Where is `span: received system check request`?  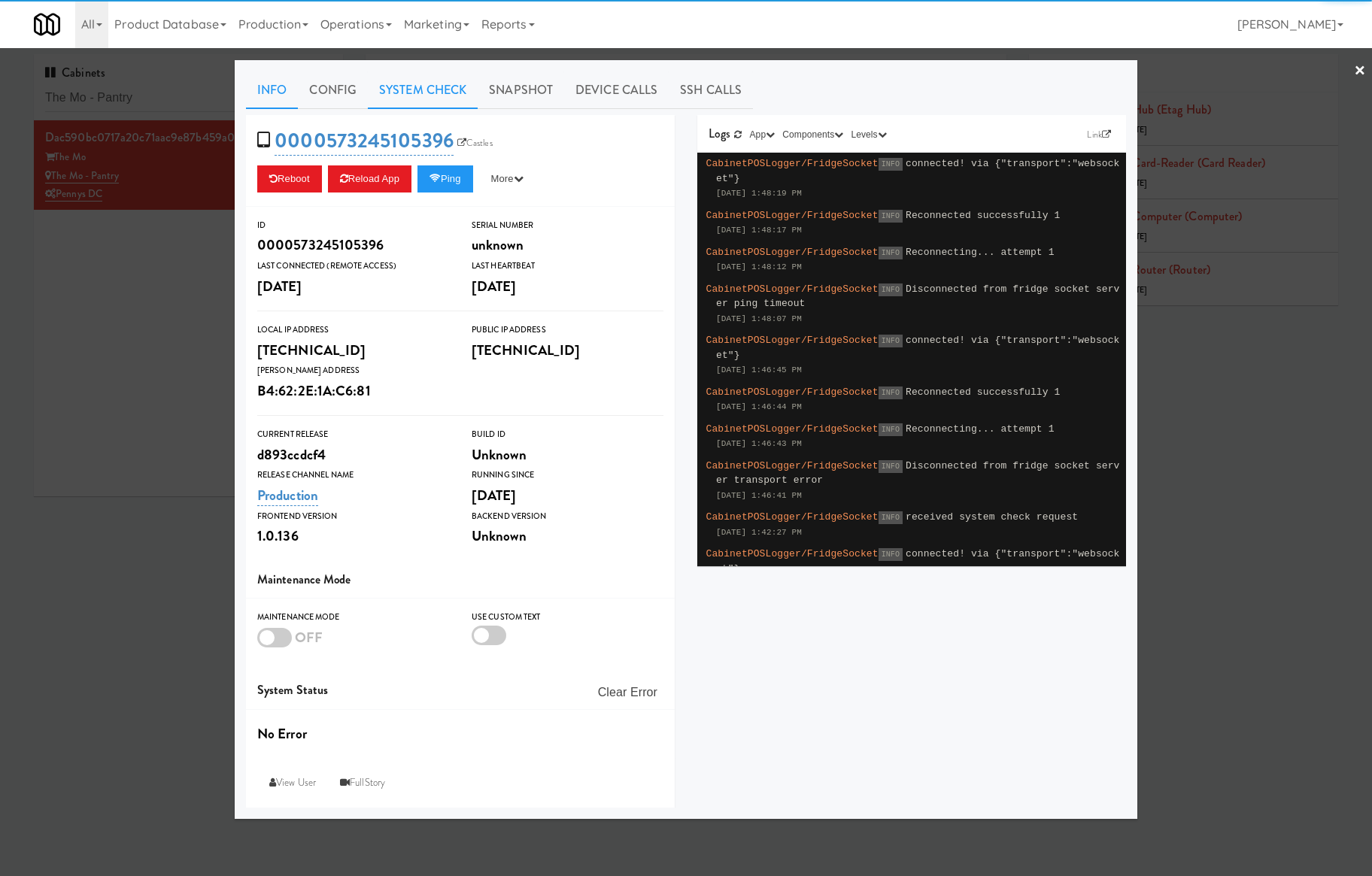
span: received system check request is located at coordinates (991, 516).